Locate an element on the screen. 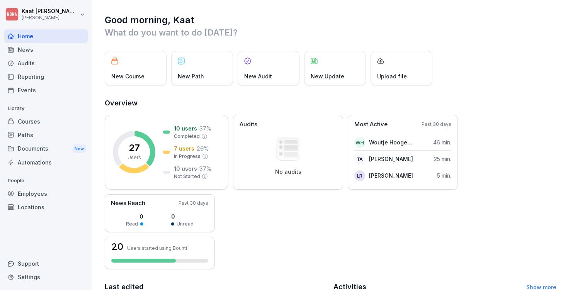 The width and height of the screenshot is (568, 290). p: Upload file is located at coordinates (392, 76).